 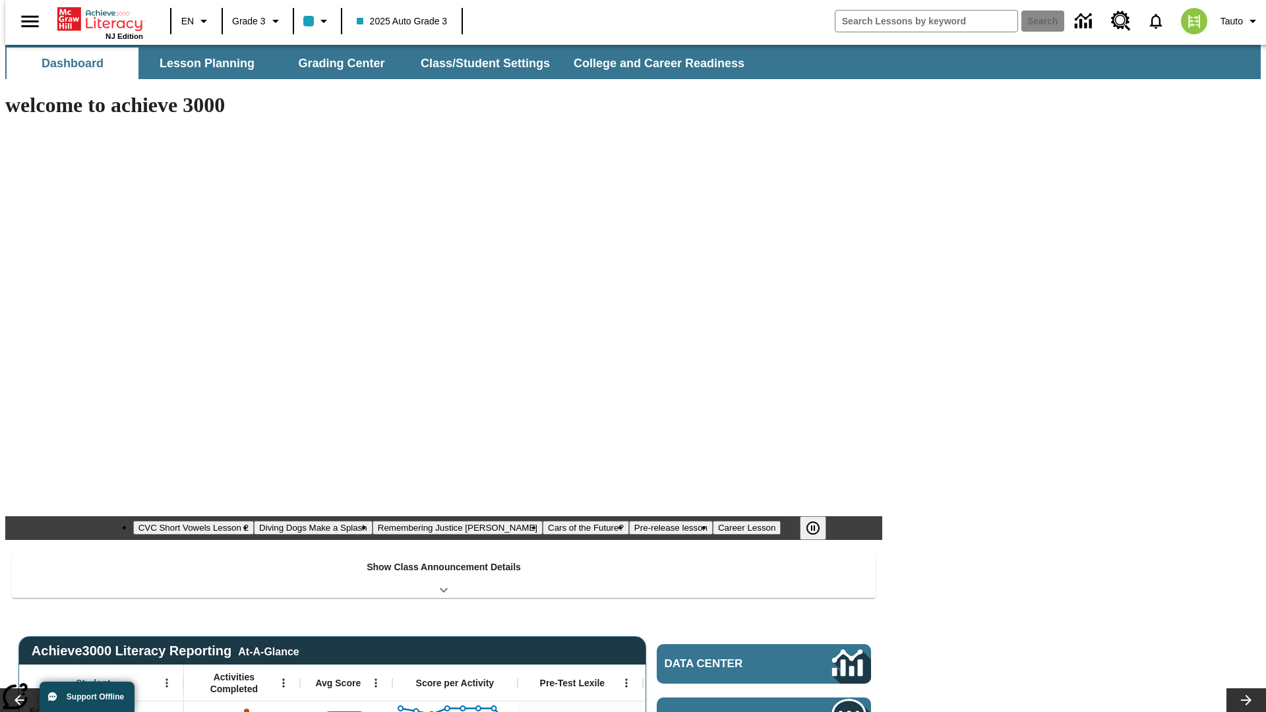 I want to click on p: Show Class Announcement Details, so click(x=444, y=567).